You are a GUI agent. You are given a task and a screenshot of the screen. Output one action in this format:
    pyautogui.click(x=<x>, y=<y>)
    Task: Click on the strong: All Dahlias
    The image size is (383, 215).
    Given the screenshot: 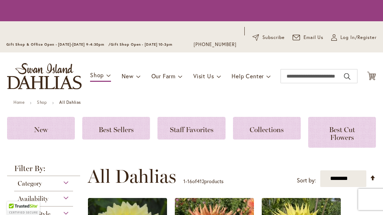 What is the action you would take?
    pyautogui.click(x=70, y=102)
    